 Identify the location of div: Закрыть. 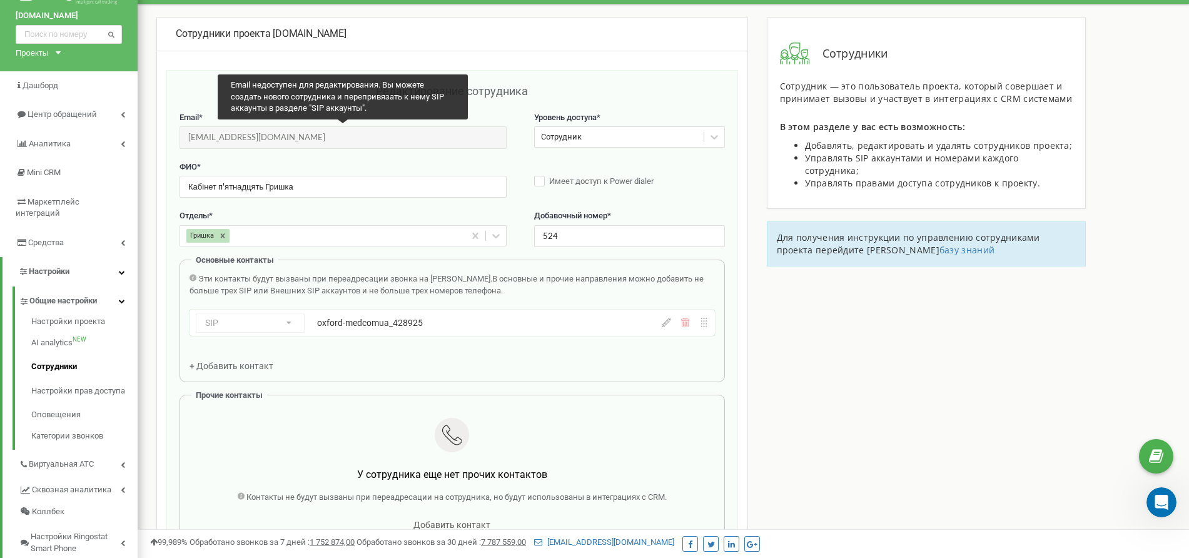
(231, 16).